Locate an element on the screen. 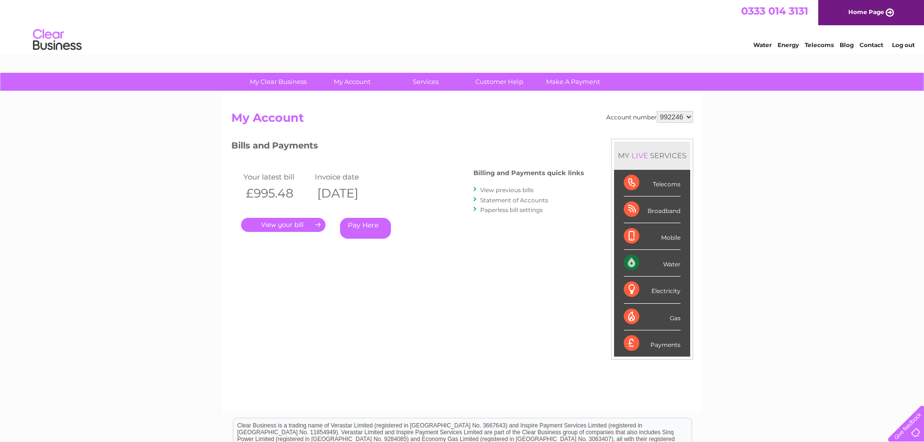  img: logo.png is located at coordinates (57, 40).